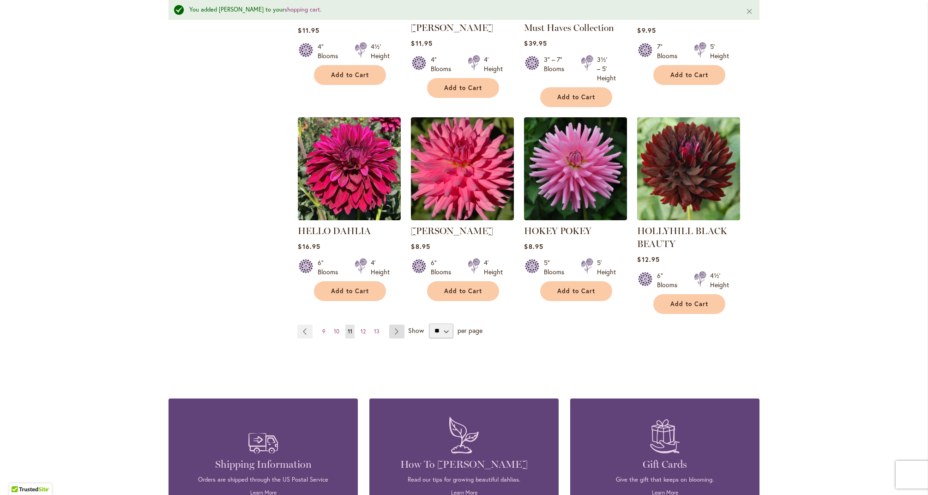 The width and height of the screenshot is (928, 495). I want to click on img: HOLLYHILL BLACK BEAUTY, so click(688, 169).